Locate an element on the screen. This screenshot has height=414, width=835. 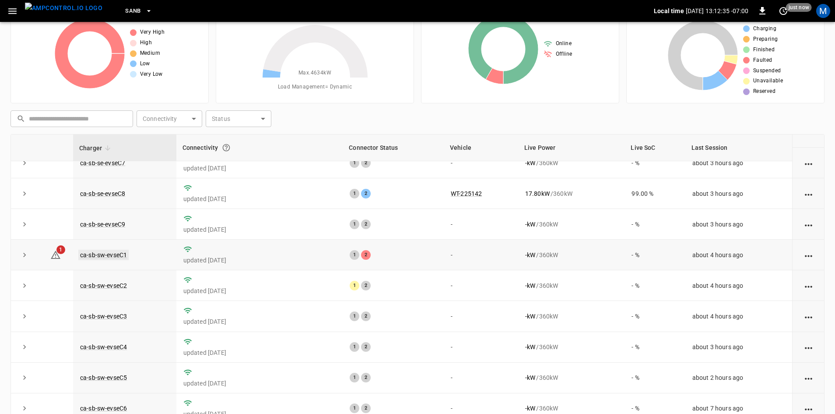
span: Load Management = Dynamic is located at coordinates (315, 87).